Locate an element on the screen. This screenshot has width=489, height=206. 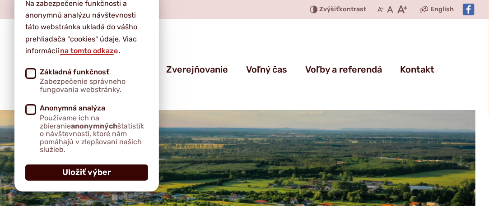
span: kontrast is located at coordinates (343, 9).